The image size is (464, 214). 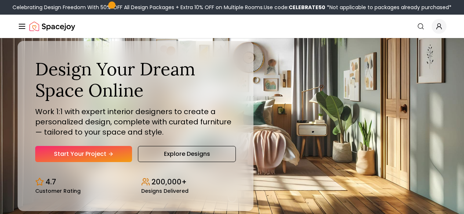 What do you see at coordinates (135, 183) in the screenshot?
I see `div: Design stats` at bounding box center [135, 183].